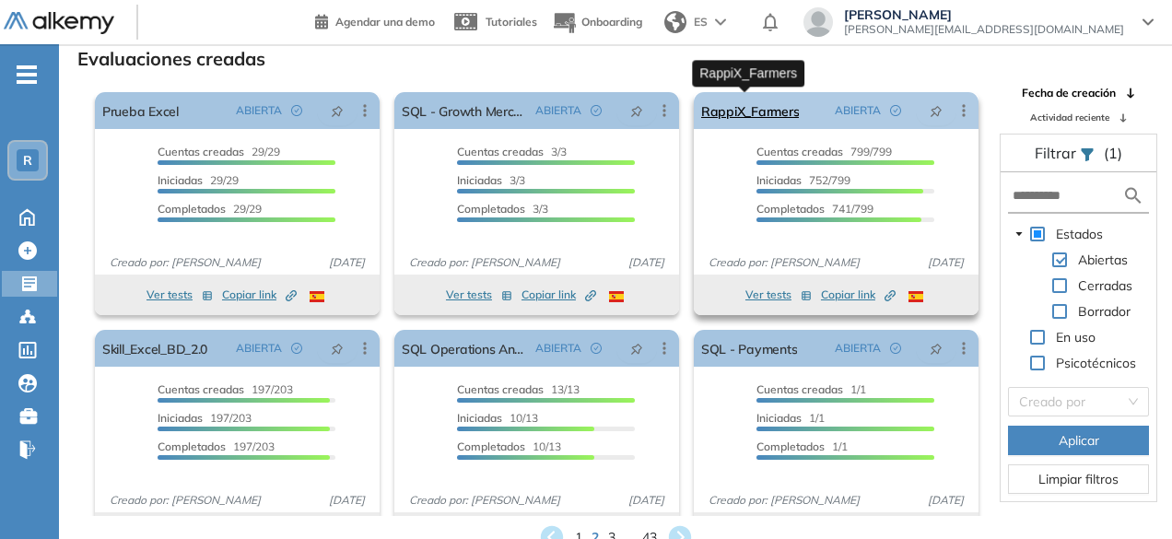 The width and height of the screenshot is (1172, 539). What do you see at coordinates (721, 22) in the screenshot?
I see `img: arrow` at bounding box center [721, 22].